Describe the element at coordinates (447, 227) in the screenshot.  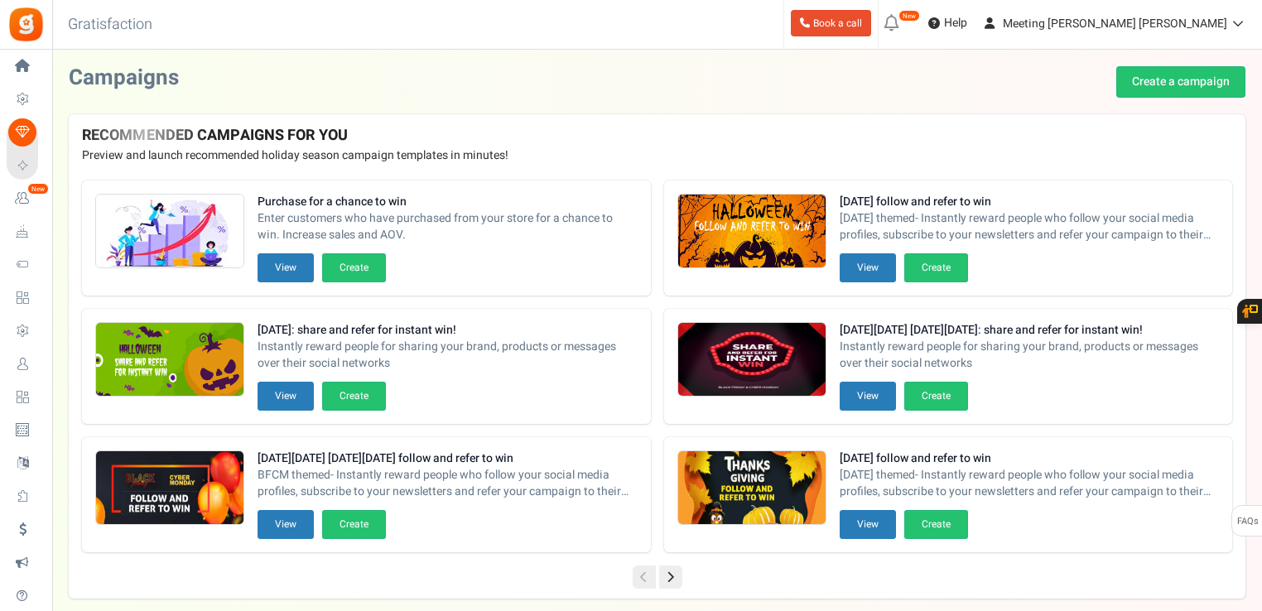
I see `span: Enter customers who have purchased from your store for a chance to win. Increase sales and AOV.` at that location.